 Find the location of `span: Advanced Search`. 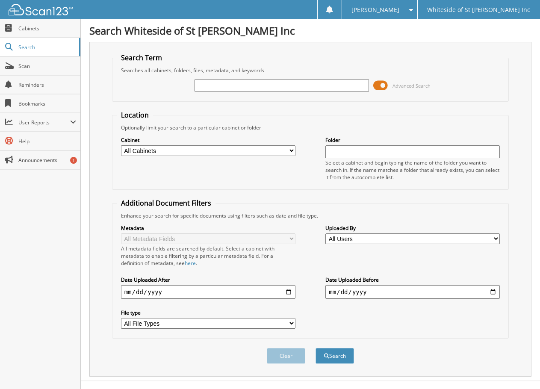

span: Advanced Search is located at coordinates (411, 86).